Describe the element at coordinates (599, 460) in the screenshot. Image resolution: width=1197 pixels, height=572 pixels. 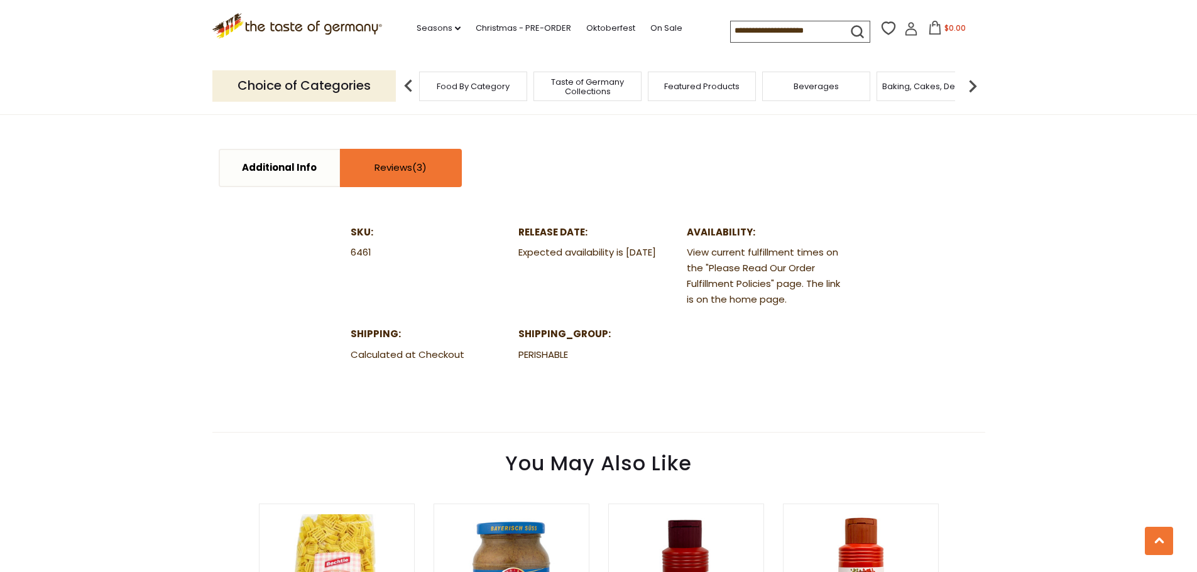
I see `div: You May Also Like` at that location.